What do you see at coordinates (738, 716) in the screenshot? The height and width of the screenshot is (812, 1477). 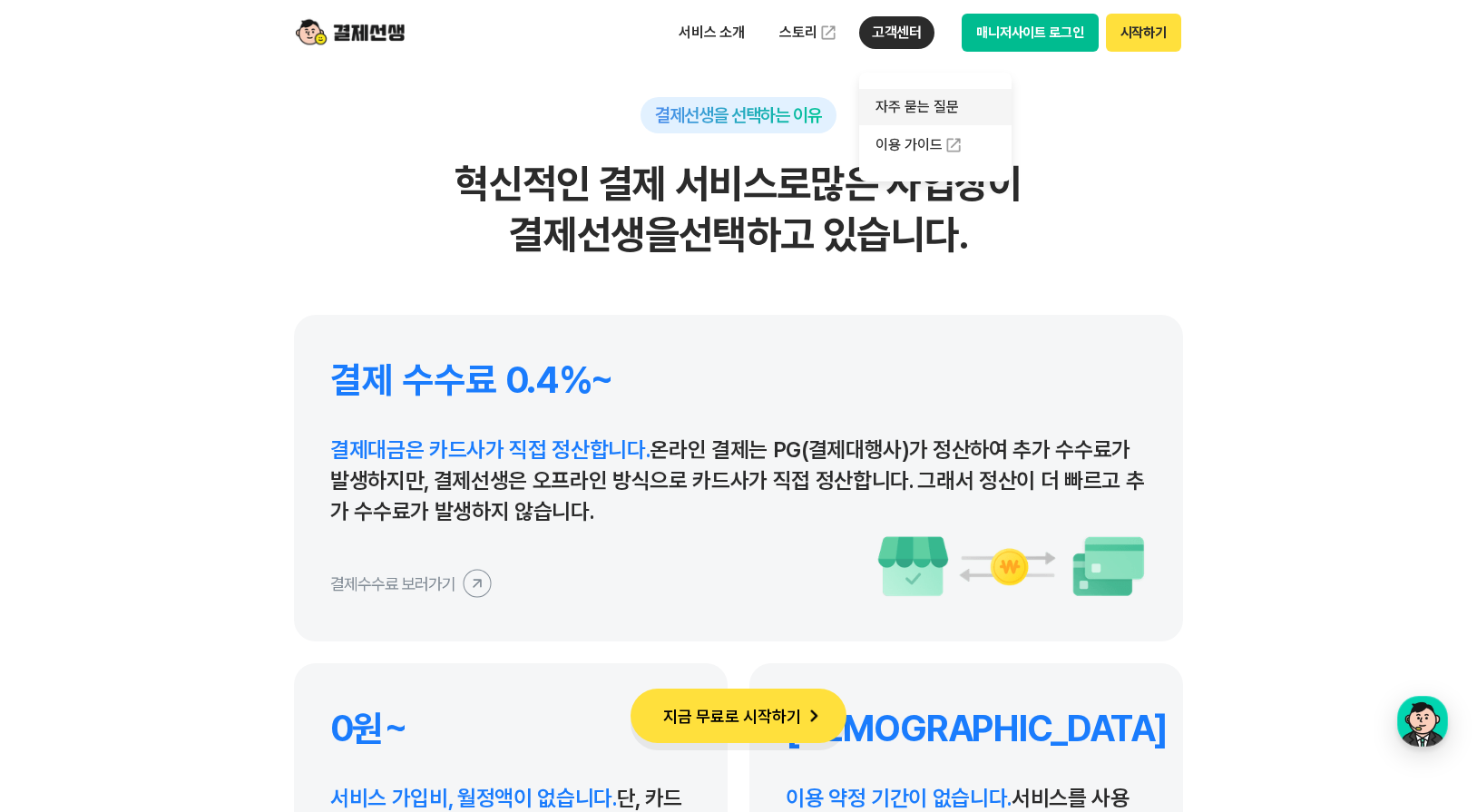 I see `button: 지금 무료로 시작하기` at bounding box center [738, 716].